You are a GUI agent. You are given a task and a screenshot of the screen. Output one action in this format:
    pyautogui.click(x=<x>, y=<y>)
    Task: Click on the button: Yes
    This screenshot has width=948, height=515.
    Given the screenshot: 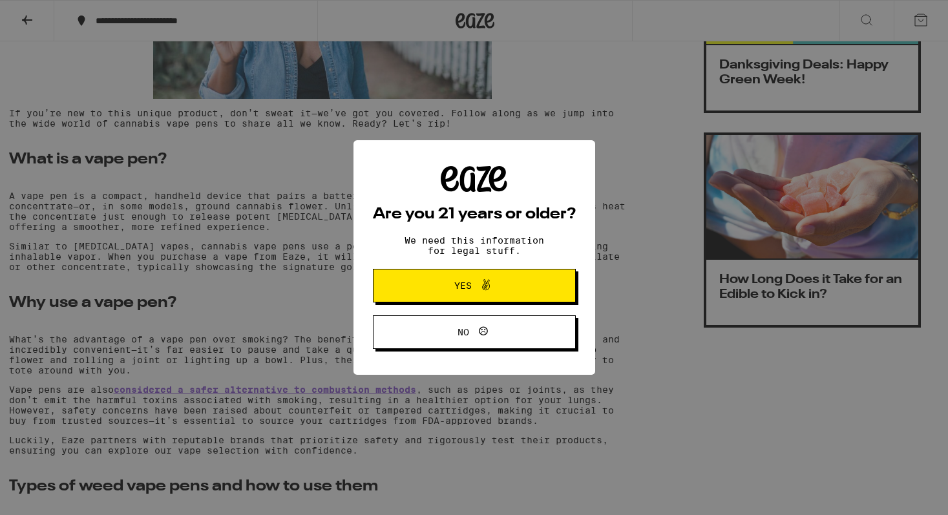 What is the action you would take?
    pyautogui.click(x=474, y=286)
    